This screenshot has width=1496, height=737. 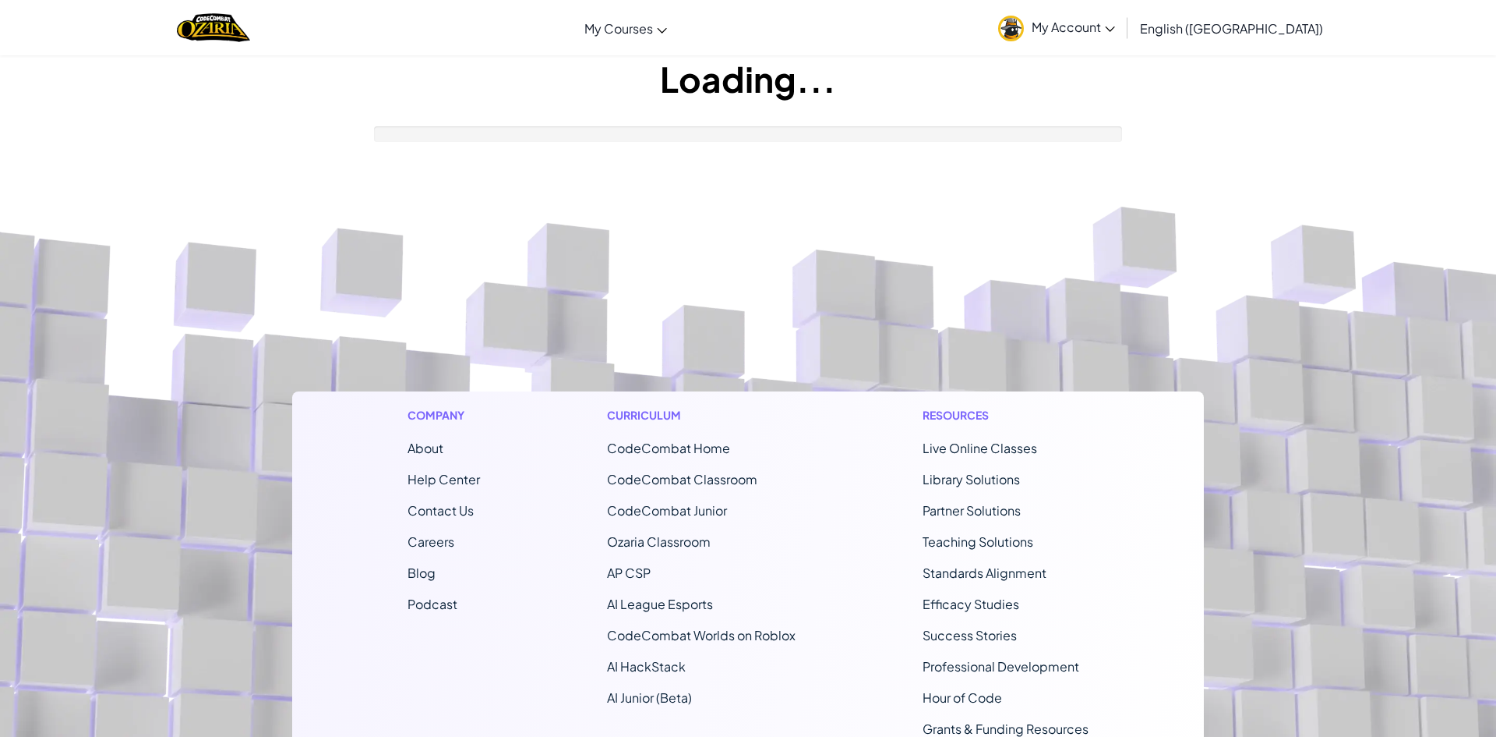 I want to click on a: AP CSP, so click(x=629, y=572).